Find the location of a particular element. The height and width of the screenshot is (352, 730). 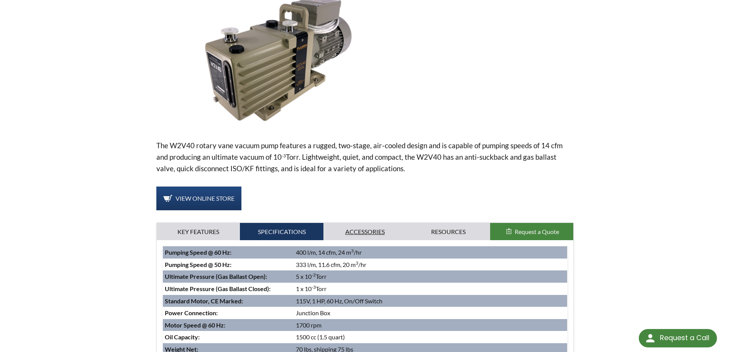

img: round button is located at coordinates (651, 338).